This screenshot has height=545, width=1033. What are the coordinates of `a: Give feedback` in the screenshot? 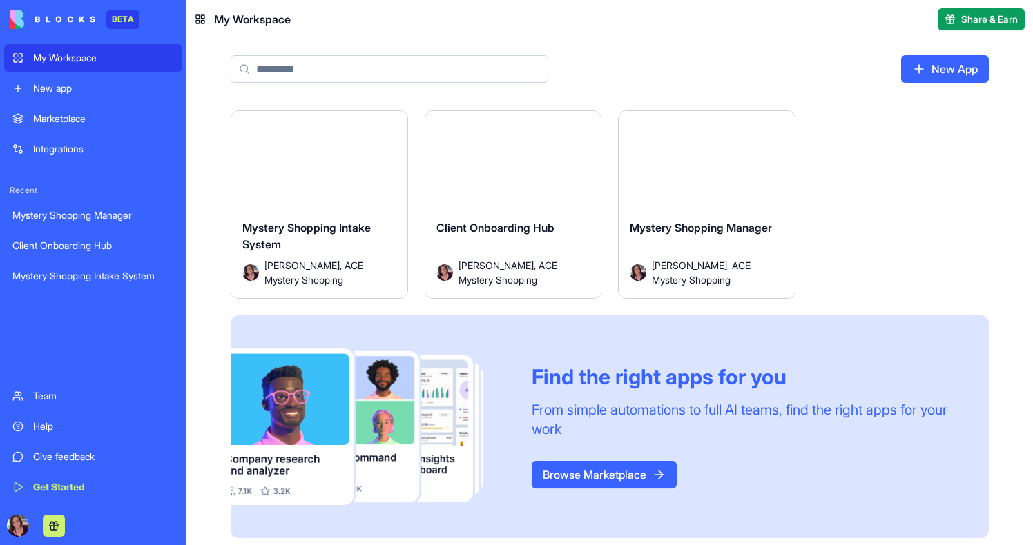 It's located at (93, 457).